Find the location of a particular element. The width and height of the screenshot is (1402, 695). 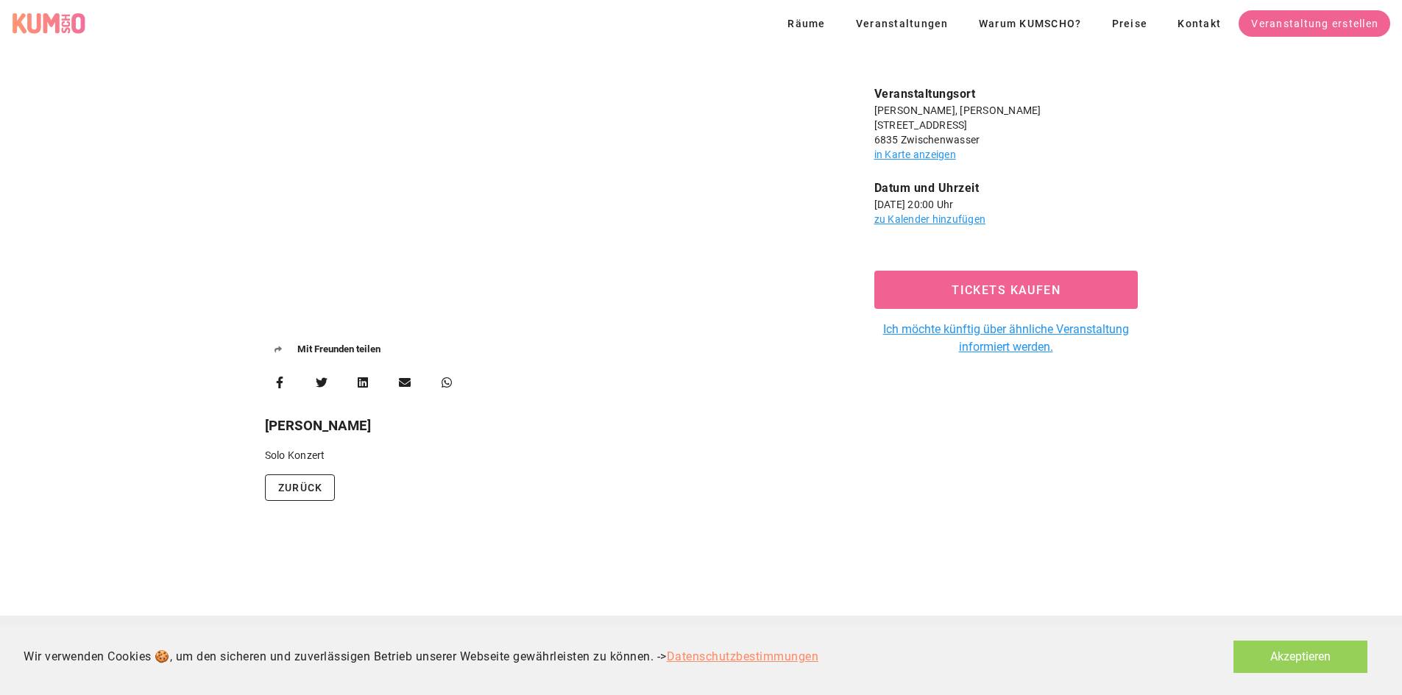

a: Datenschutzbestimmungen is located at coordinates (742, 656).